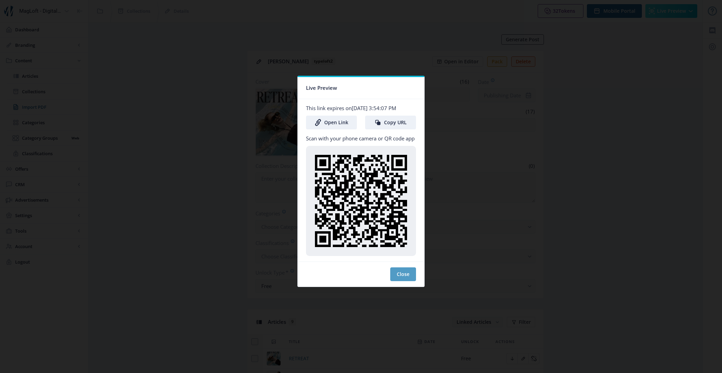  I want to click on span: Live Preview, so click(322, 88).